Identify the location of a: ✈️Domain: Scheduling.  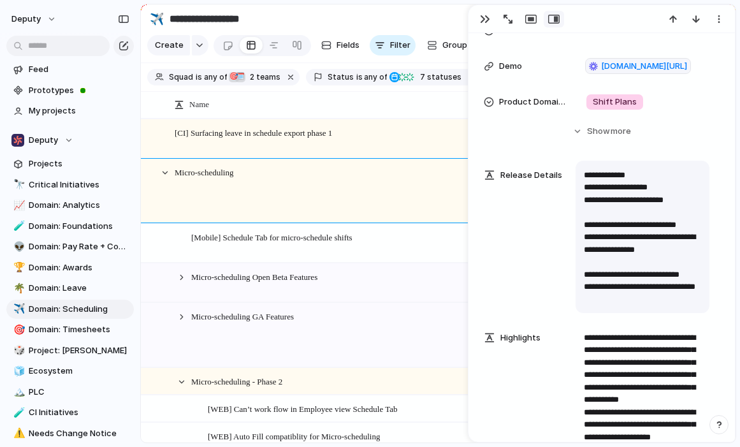
(70, 309).